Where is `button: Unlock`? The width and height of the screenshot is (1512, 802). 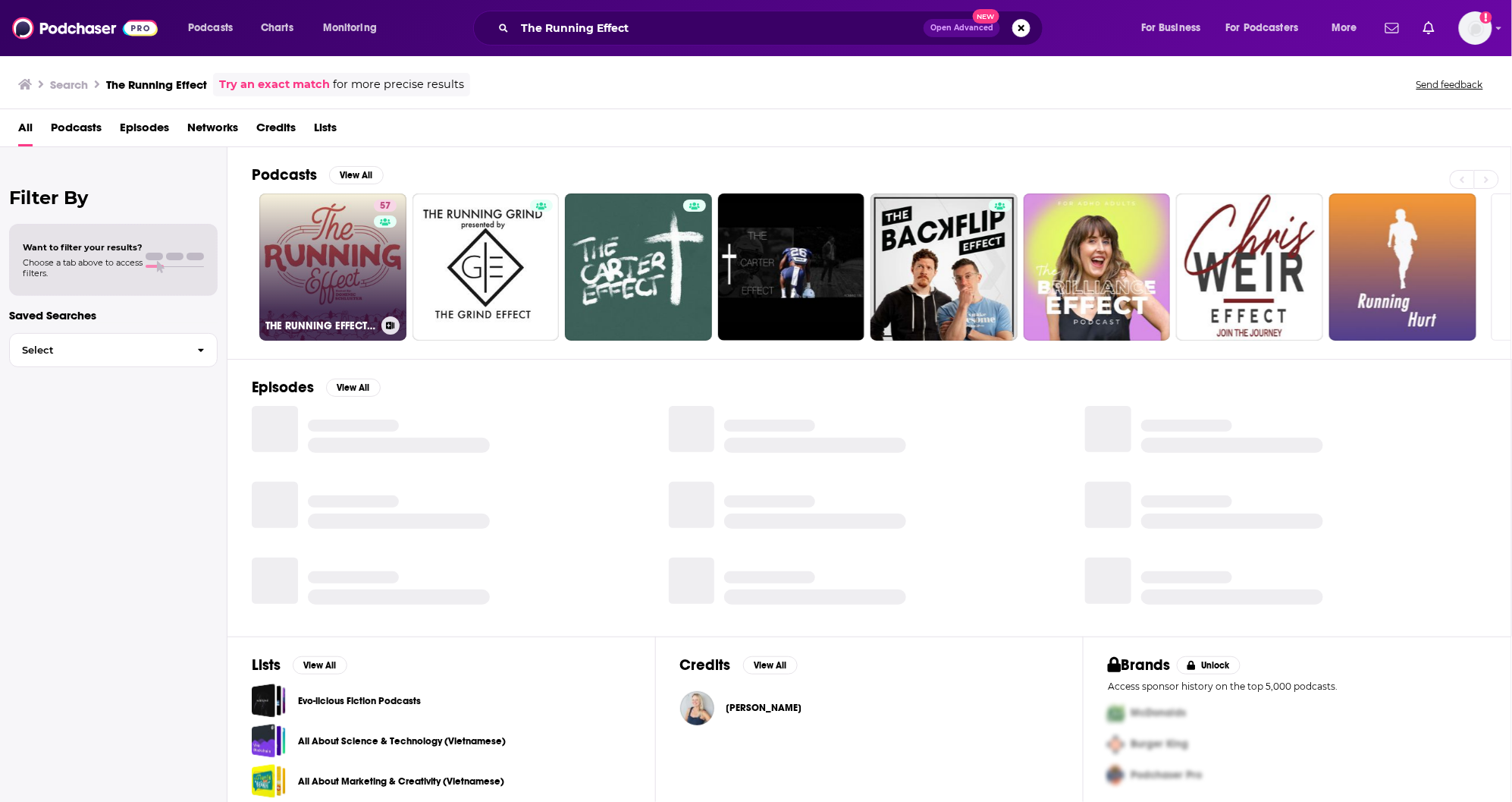 button: Unlock is located at coordinates (1209, 665).